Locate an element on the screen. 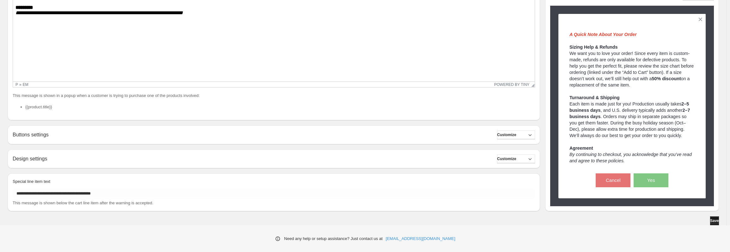  div: Resize is located at coordinates (532, 84).